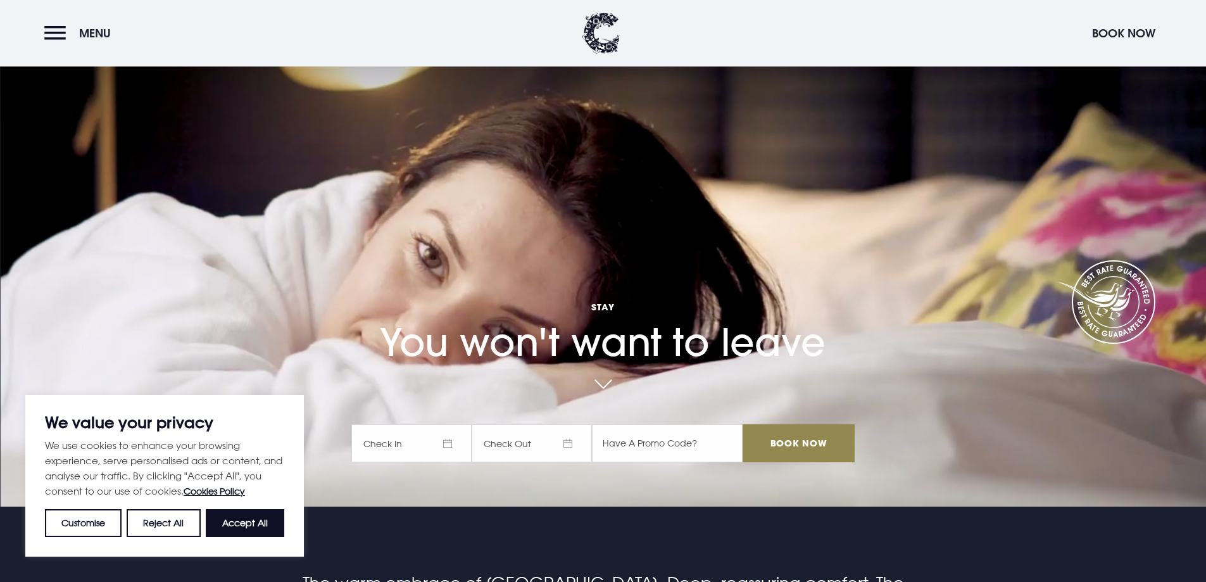 This screenshot has width=1206, height=582. What do you see at coordinates (80, 33) in the screenshot?
I see `button: Menu` at bounding box center [80, 33].